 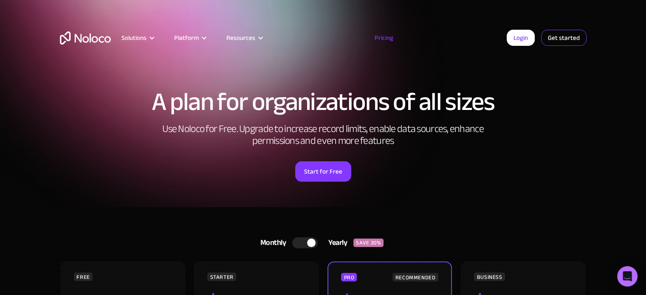 What do you see at coordinates (323, 135) in the screenshot?
I see `h2: Use Noloco for Free. Upgrade to increase record limits, enable data sources, enhance permissions ...` at bounding box center [323, 135].